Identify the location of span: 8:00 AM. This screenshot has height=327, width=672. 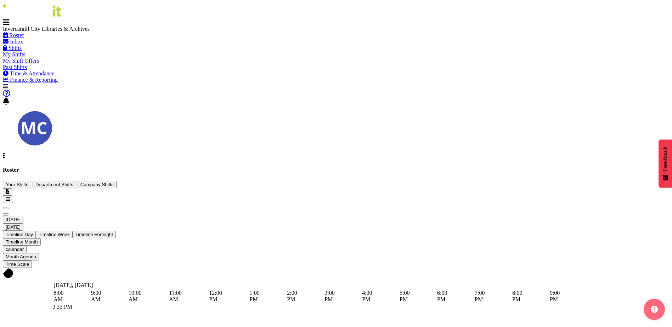
(58, 296).